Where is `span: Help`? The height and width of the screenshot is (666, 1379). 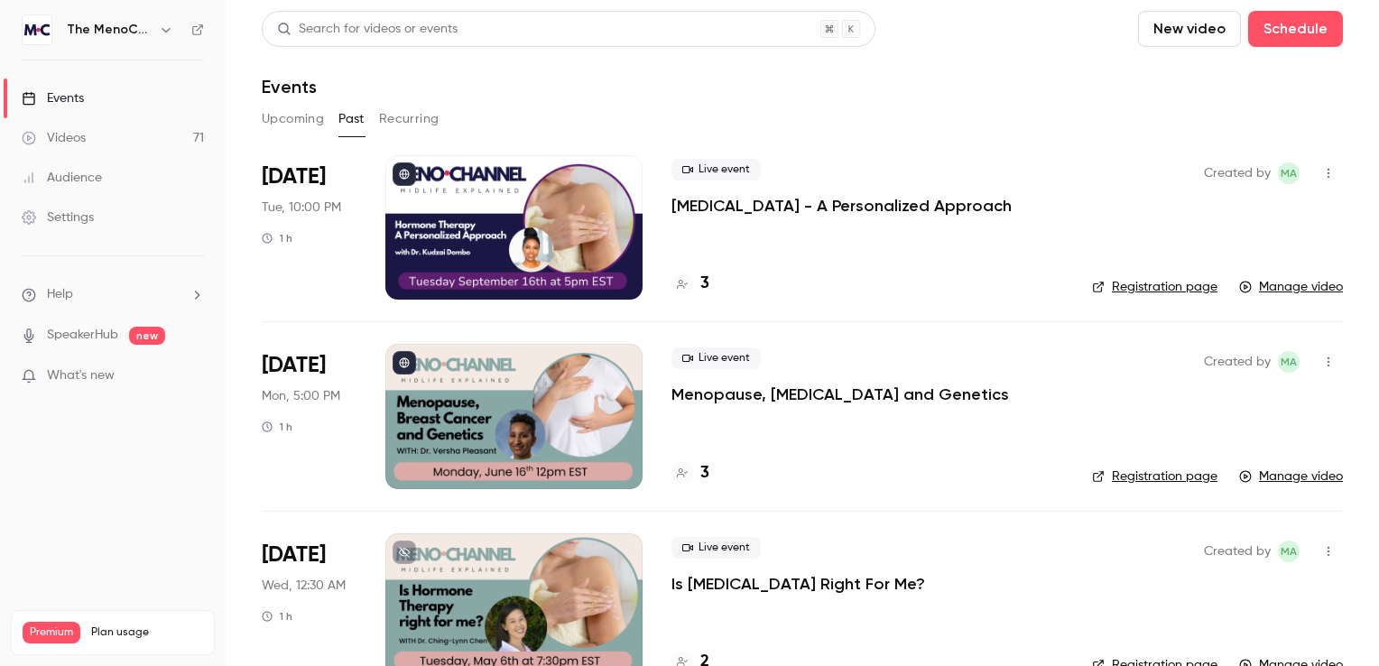 span: Help is located at coordinates (60, 294).